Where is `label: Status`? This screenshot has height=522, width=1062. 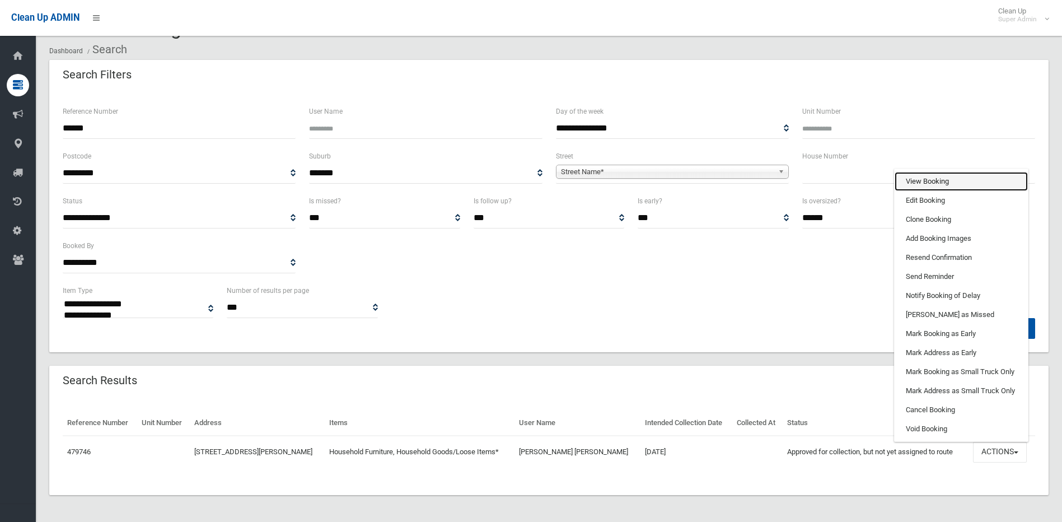
label: Status is located at coordinates (72, 201).